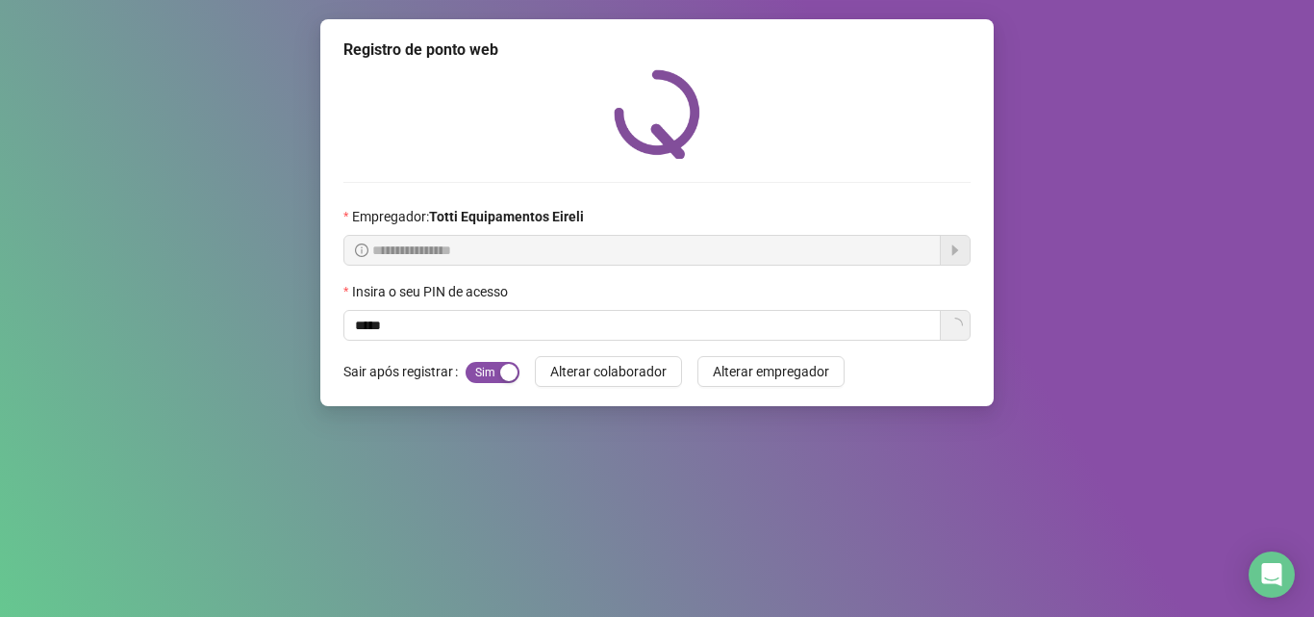 This screenshot has width=1314, height=617. I want to click on span: Alterar colaborador, so click(608, 371).